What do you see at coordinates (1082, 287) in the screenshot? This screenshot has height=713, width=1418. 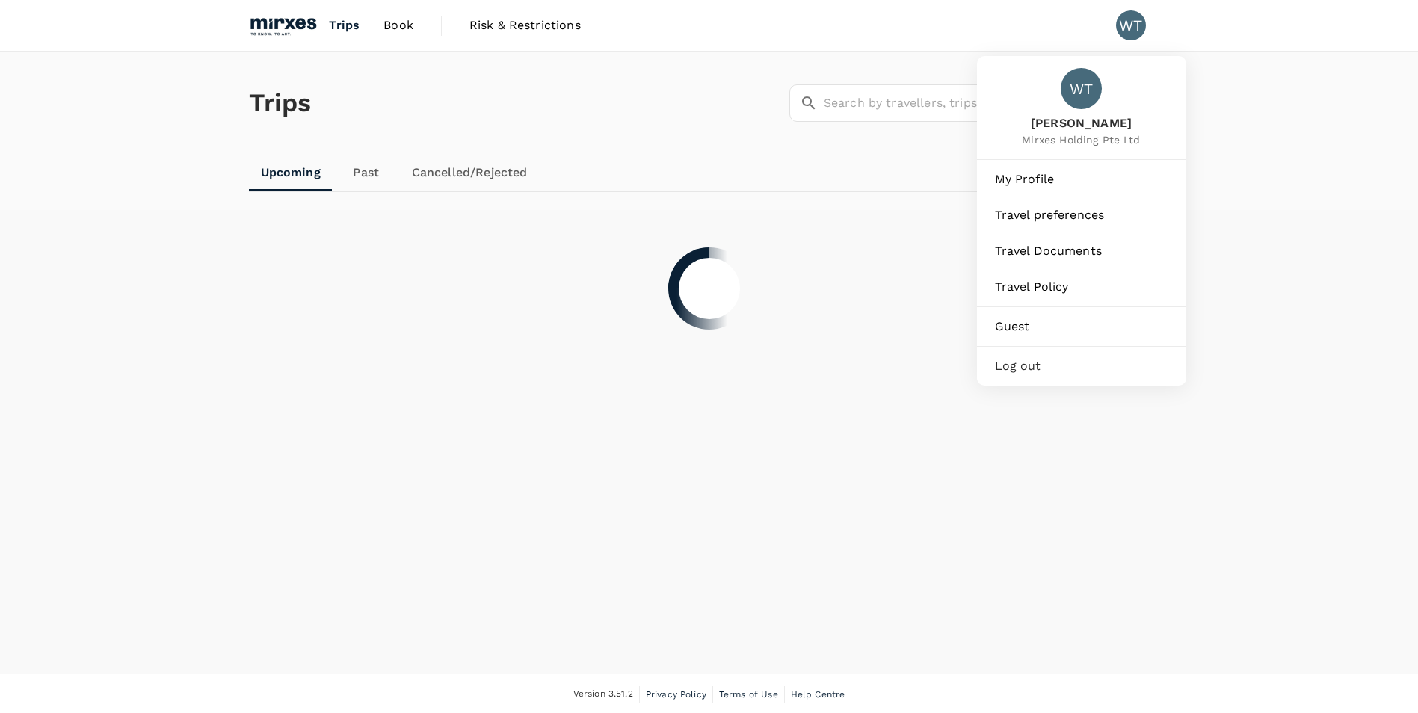 I see `a: Travel Policy` at bounding box center [1082, 287].